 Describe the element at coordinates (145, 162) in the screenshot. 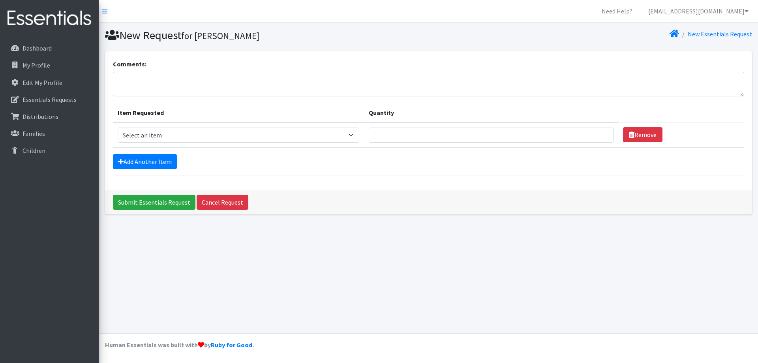

I see `a: Add Another Item` at that location.